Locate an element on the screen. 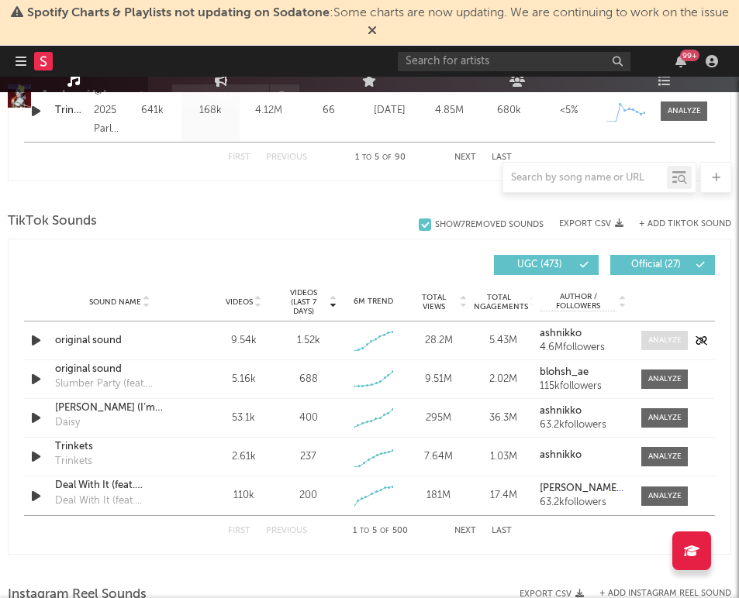  button: Official(27) is located at coordinates (662, 265).